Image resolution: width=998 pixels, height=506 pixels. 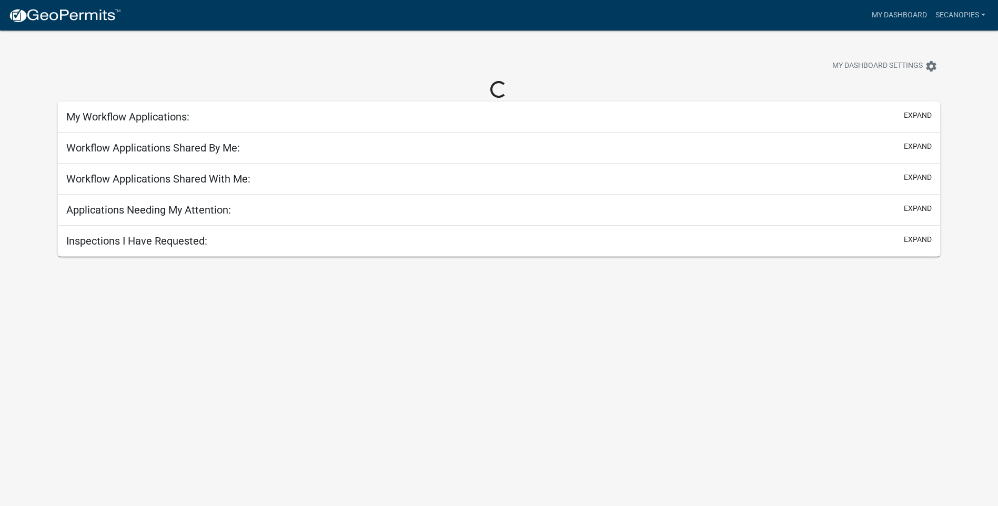 I want to click on h5: Workflow Applications Shared With Me:, so click(x=158, y=179).